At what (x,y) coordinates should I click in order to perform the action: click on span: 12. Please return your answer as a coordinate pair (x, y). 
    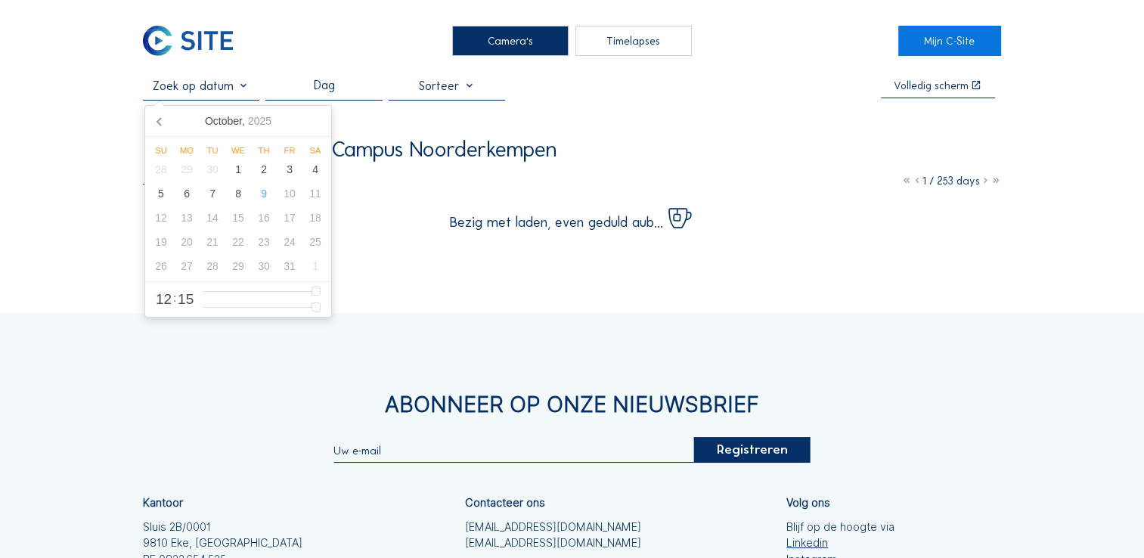
    Looking at the image, I should click on (163, 299).